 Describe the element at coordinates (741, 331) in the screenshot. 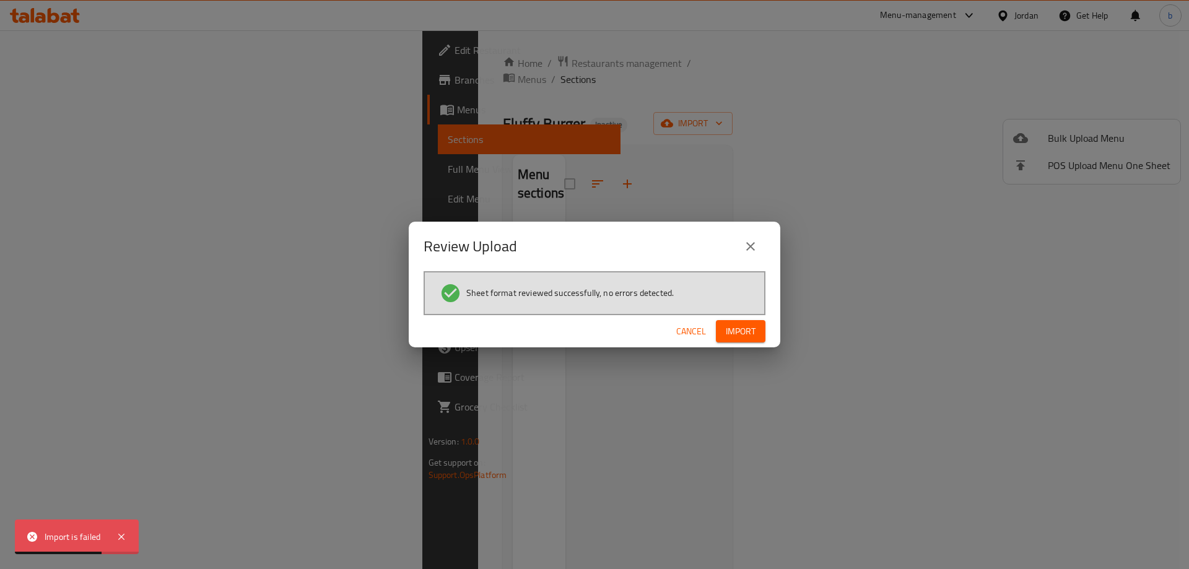

I see `button: Import` at that location.